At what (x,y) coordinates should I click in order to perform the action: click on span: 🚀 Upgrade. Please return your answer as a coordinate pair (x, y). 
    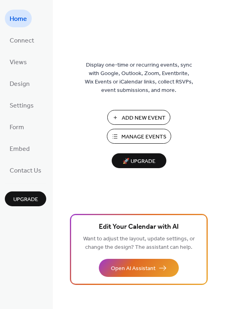
    Looking at the image, I should click on (139, 161).